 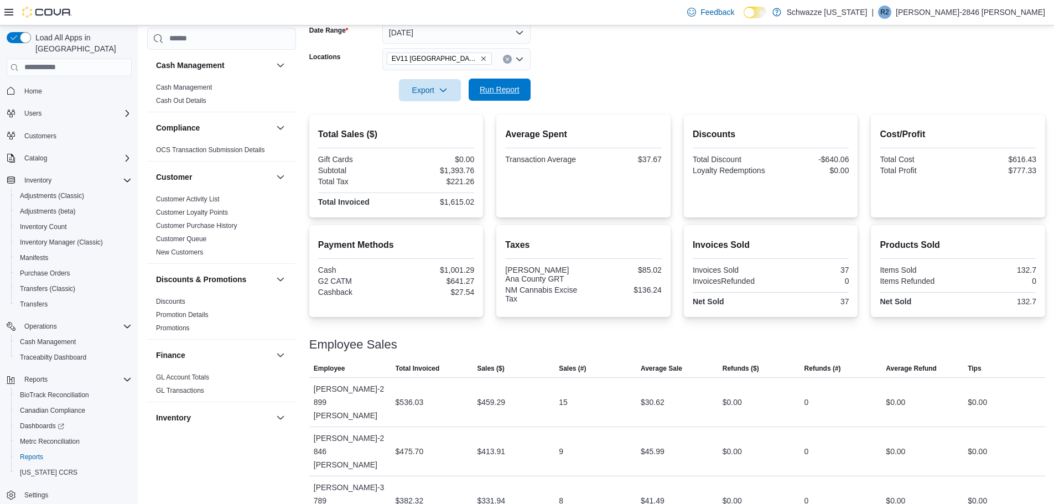 I want to click on span: Purchase Orders, so click(x=74, y=273).